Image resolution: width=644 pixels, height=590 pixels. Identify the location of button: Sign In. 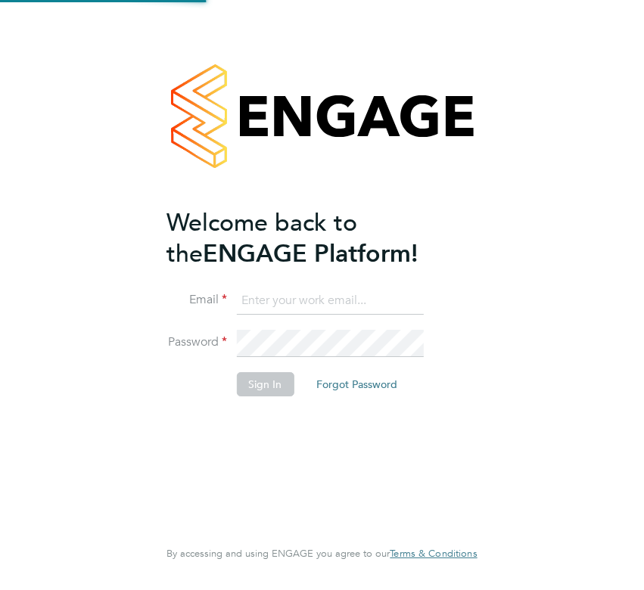
(265, 384).